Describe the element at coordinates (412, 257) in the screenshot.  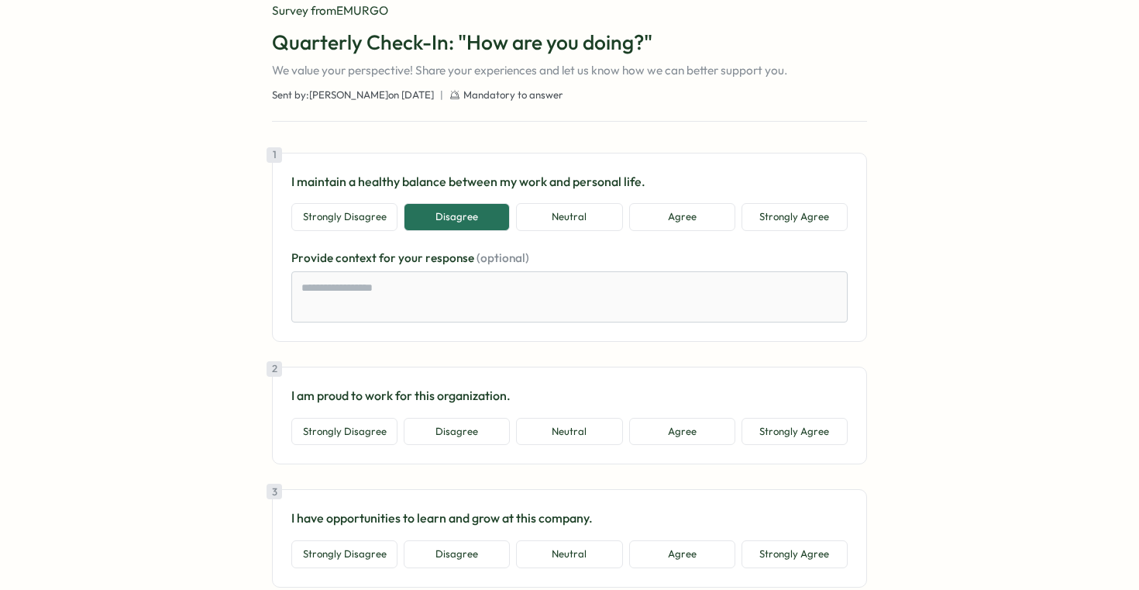
I see `span: your` at that location.